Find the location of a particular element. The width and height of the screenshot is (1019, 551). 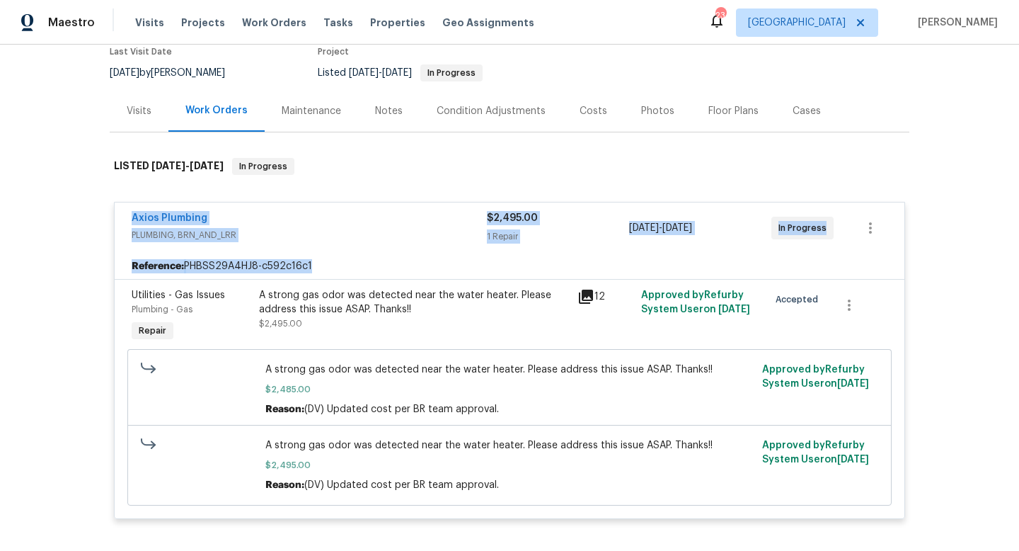

span: Visits is located at coordinates (149, 23).